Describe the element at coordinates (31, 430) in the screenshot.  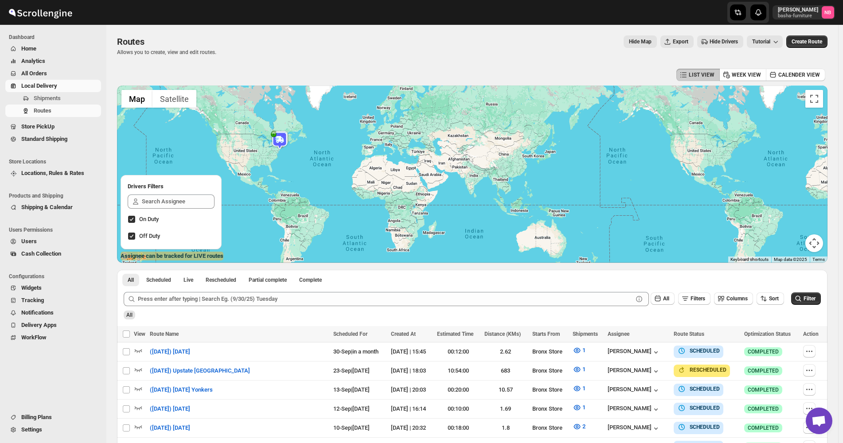
I see `span: Settings` at that location.